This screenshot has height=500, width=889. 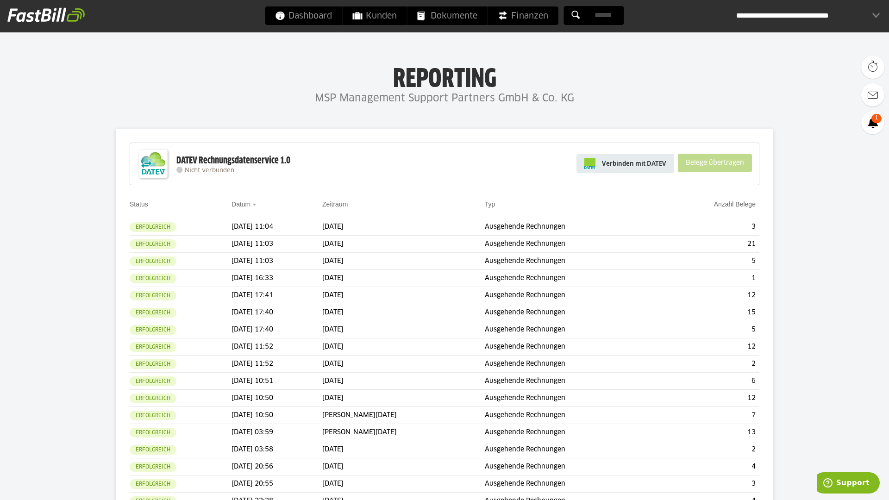 What do you see at coordinates (523, 16) in the screenshot?
I see `a: Finanzen` at bounding box center [523, 16].